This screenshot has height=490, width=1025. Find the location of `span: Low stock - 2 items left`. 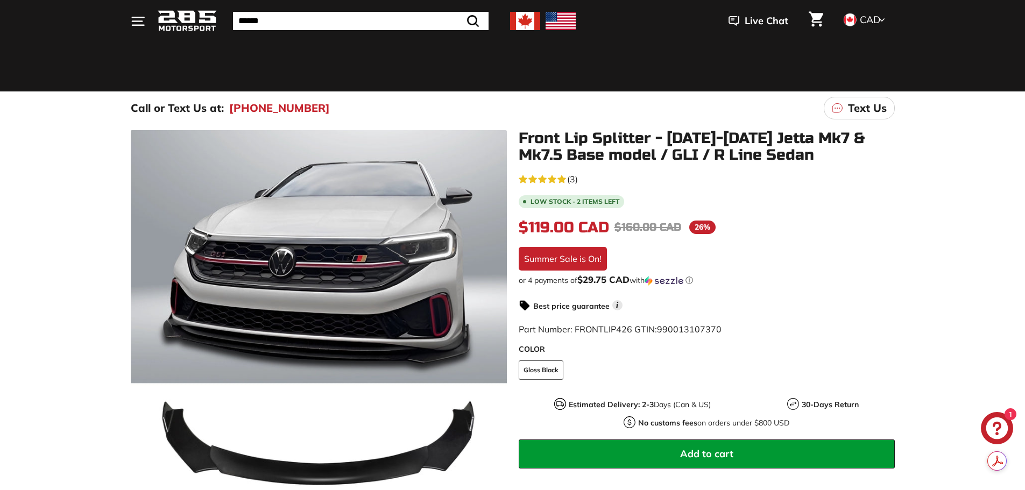

span: Low stock - 2 items left is located at coordinates (575, 202).